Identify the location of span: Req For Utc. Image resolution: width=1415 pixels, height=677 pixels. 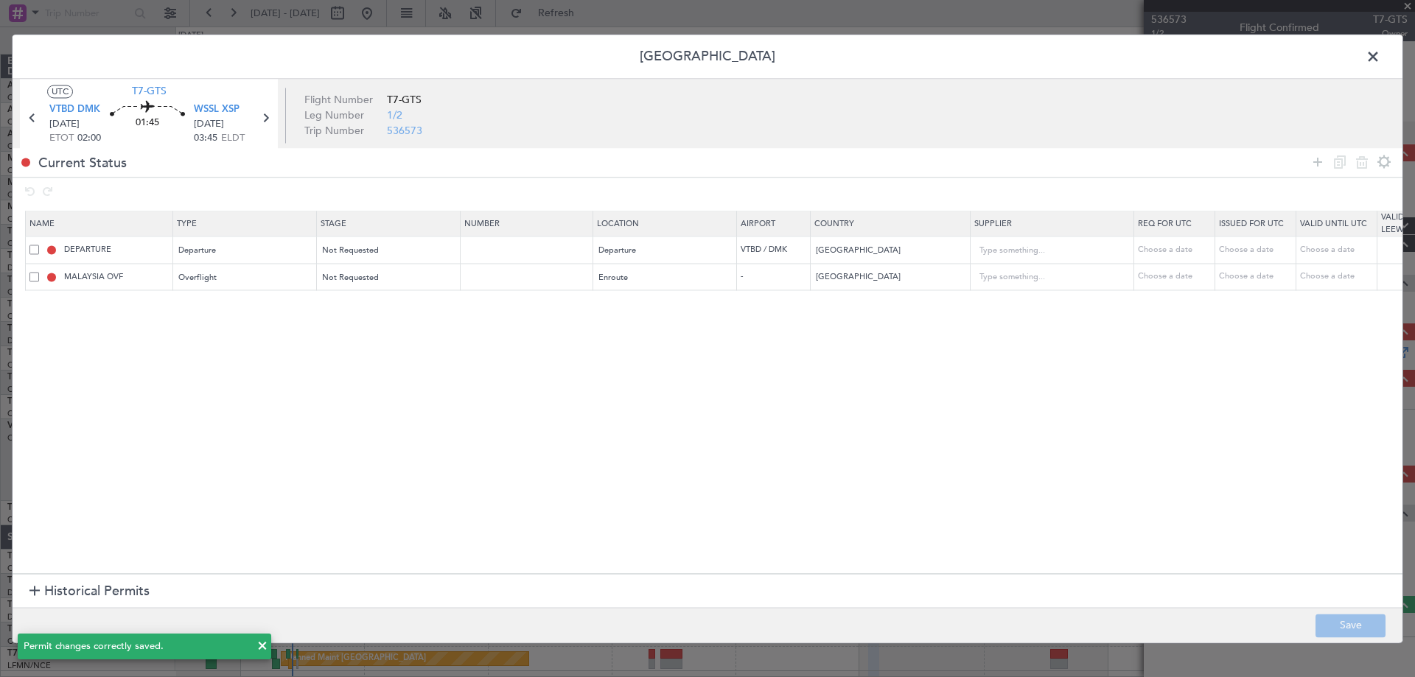
(1164, 223).